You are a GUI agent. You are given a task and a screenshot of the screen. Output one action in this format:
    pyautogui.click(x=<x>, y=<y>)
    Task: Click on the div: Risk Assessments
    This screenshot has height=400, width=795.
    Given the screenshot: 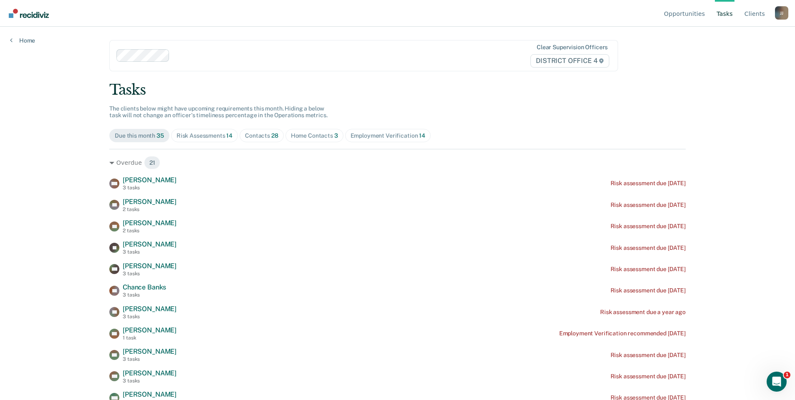 What is the action you would take?
    pyautogui.click(x=205, y=136)
    